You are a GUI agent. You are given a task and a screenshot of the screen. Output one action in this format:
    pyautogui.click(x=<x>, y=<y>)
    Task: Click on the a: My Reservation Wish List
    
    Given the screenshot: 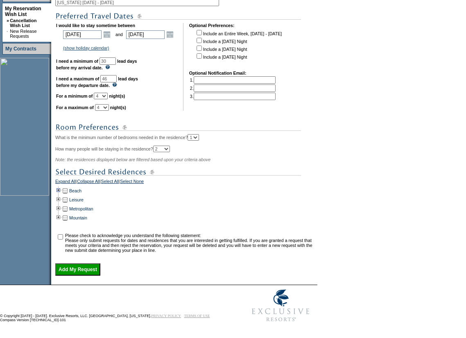 What is the action you would take?
    pyautogui.click(x=23, y=11)
    